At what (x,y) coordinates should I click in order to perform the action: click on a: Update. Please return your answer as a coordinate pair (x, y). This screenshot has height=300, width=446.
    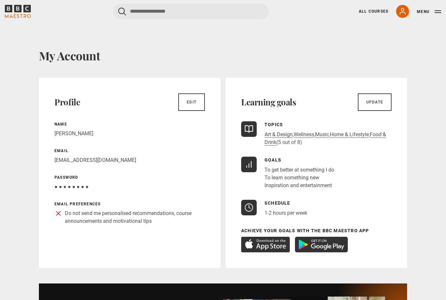
    Looking at the image, I should click on (375, 102).